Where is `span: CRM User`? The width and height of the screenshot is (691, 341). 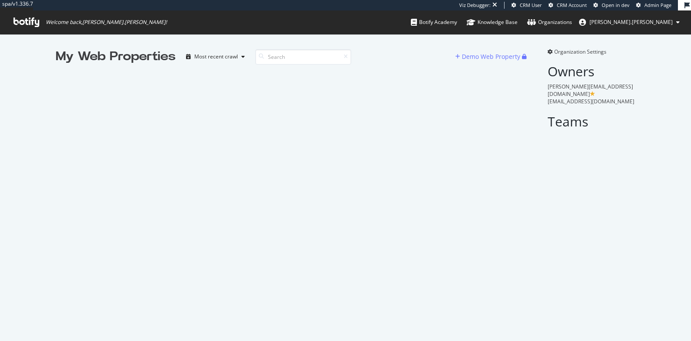 span: CRM User is located at coordinates (531, 5).